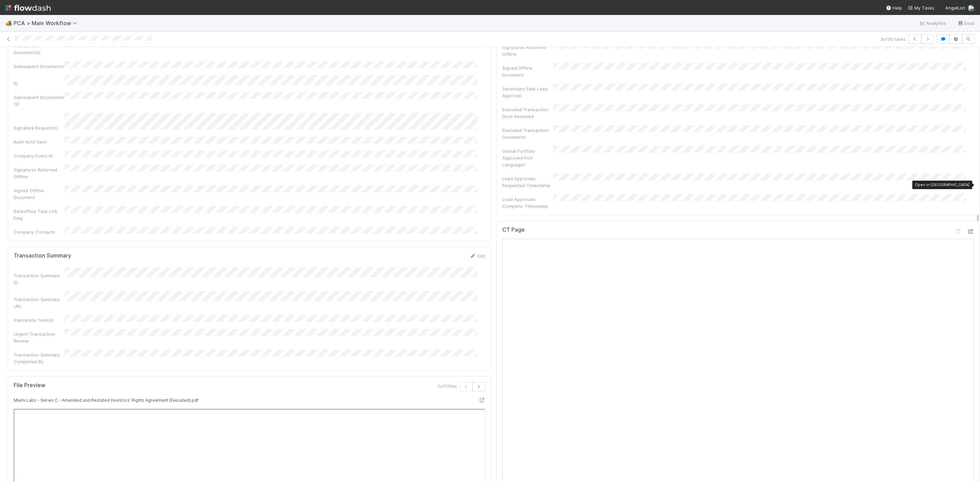  I want to click on h5: File Preview, so click(29, 386).